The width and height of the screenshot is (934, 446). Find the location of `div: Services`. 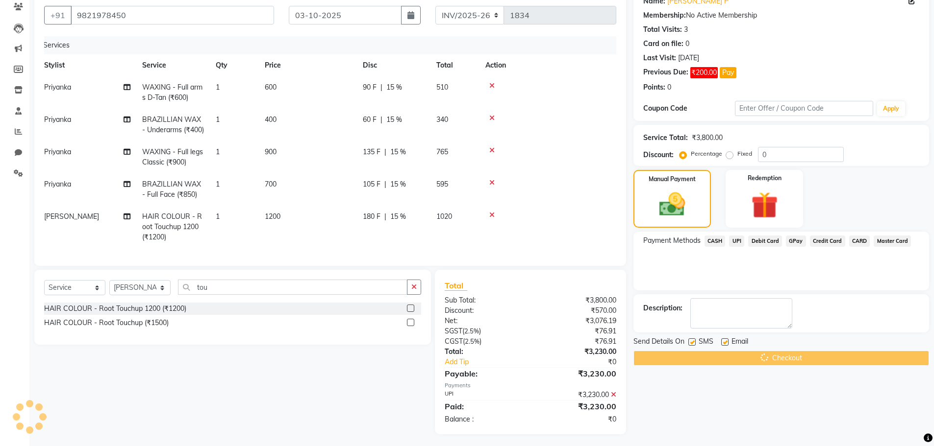

div: Services is located at coordinates (328, 45).